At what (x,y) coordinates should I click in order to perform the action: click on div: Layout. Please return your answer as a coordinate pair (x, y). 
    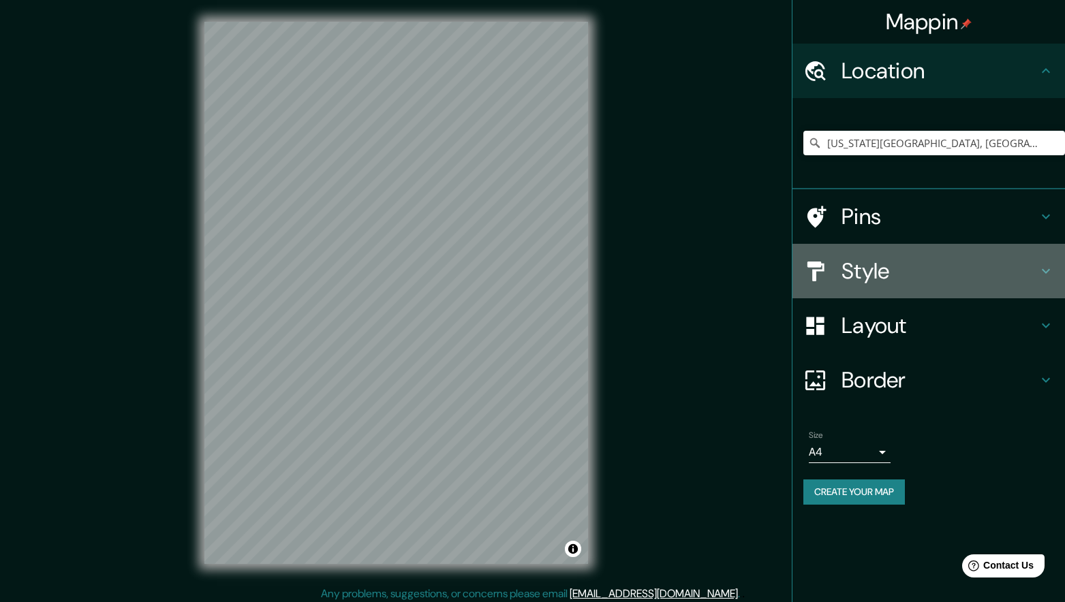
    Looking at the image, I should click on (929, 326).